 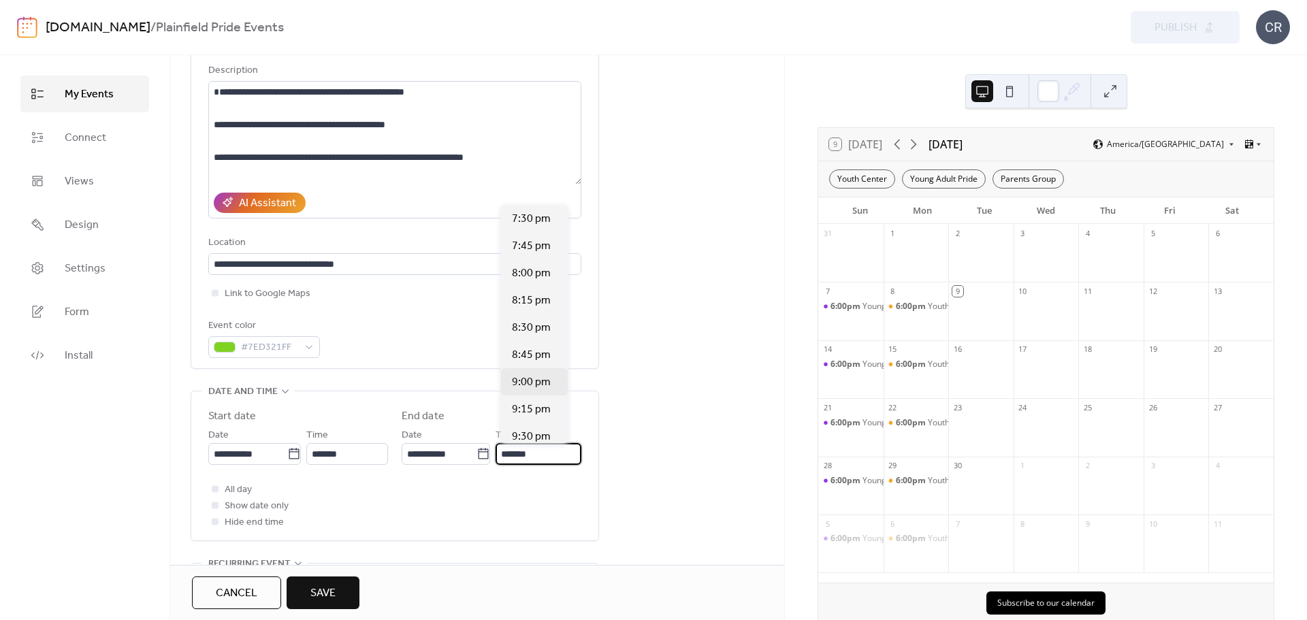 What do you see at coordinates (1169, 211) in the screenshot?
I see `div: Fri` at bounding box center [1169, 211].